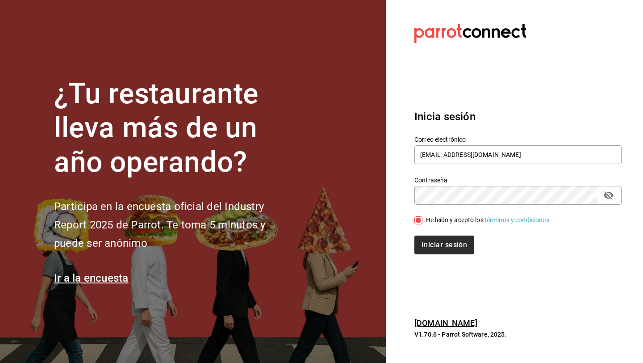  Describe the element at coordinates (489, 220) in the screenshot. I see `div: He leído y acepto los` at that location.